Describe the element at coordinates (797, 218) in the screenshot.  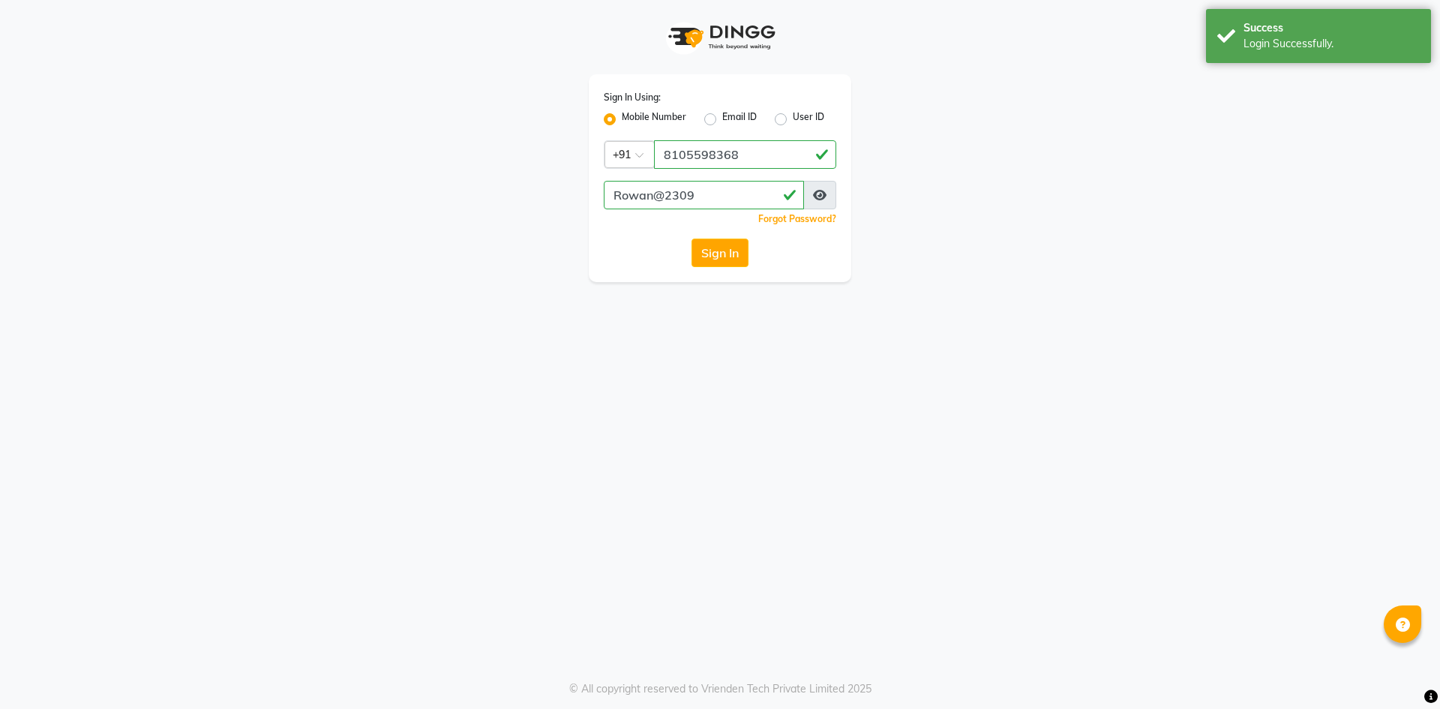
I see `a: Forgot Password?` at that location.